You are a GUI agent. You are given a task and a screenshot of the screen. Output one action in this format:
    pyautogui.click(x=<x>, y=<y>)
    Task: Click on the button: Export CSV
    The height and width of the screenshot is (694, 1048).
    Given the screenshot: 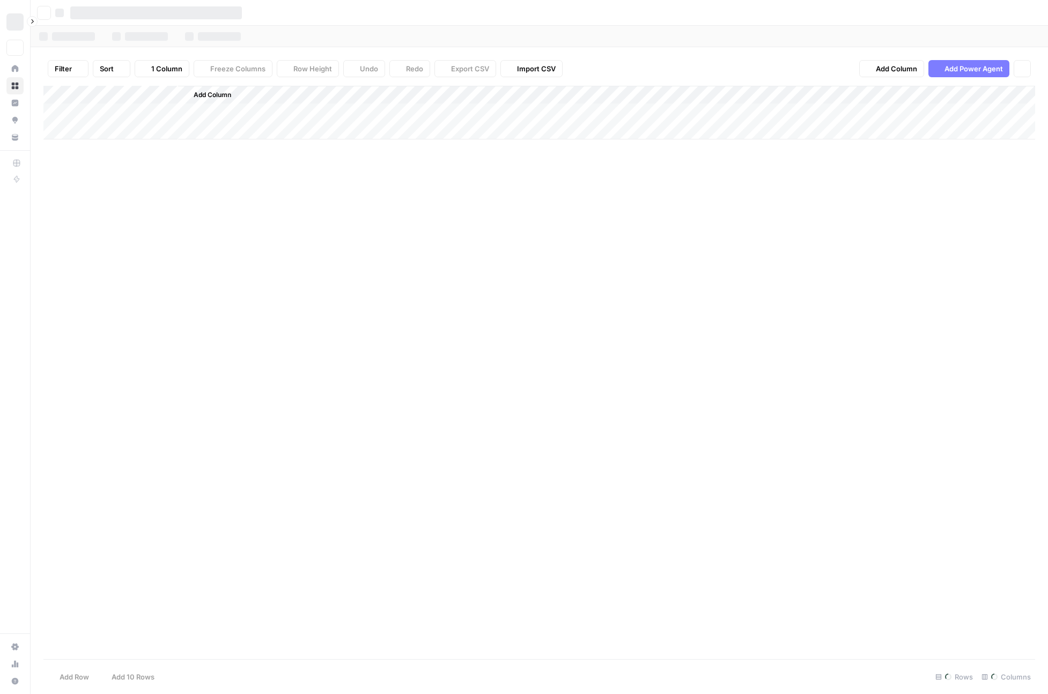 What is the action you would take?
    pyautogui.click(x=465, y=69)
    